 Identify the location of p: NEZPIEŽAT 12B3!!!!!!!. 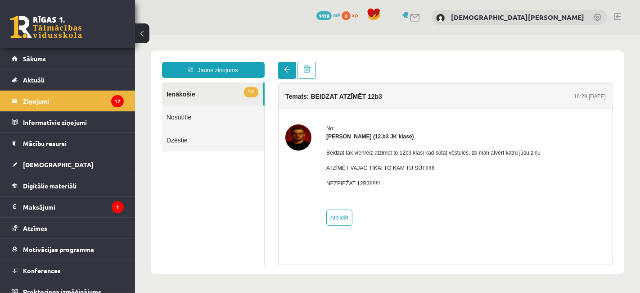
(299, 149).